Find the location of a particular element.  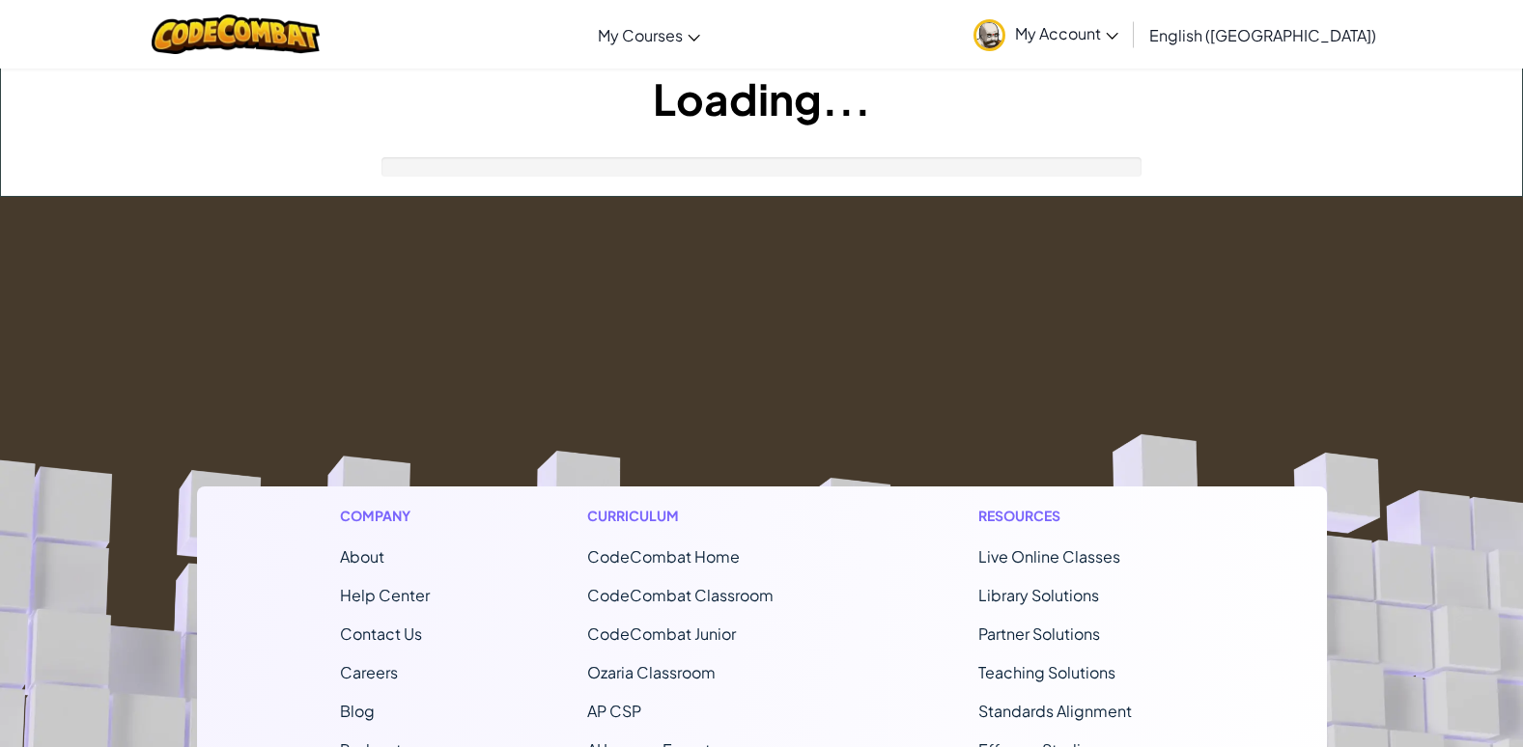

a: Live Online Classes is located at coordinates (1049, 556).